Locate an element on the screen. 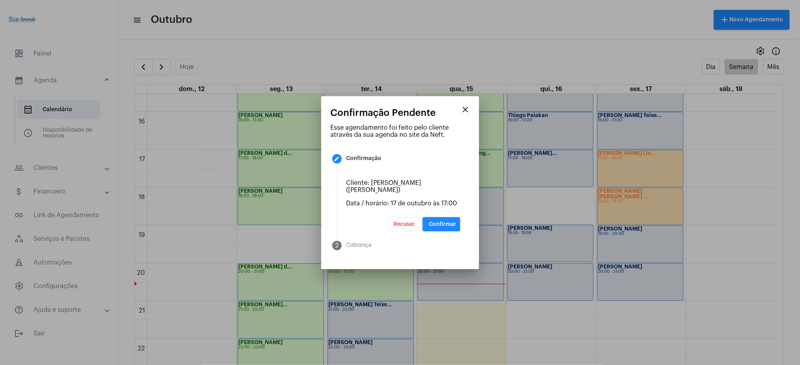  button: Confirmar is located at coordinates (441, 224).